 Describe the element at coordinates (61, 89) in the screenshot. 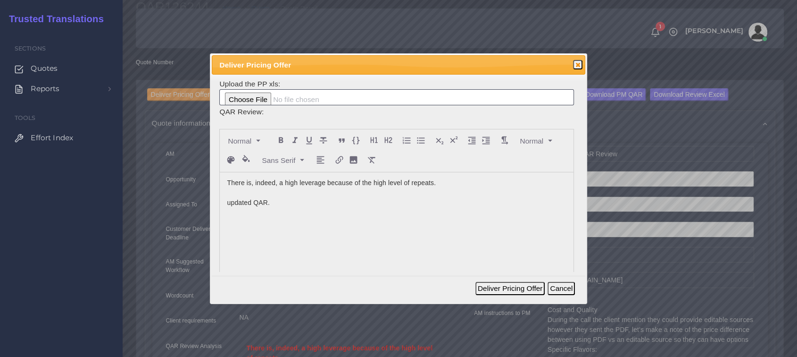

I see `a: Reports` at that location.